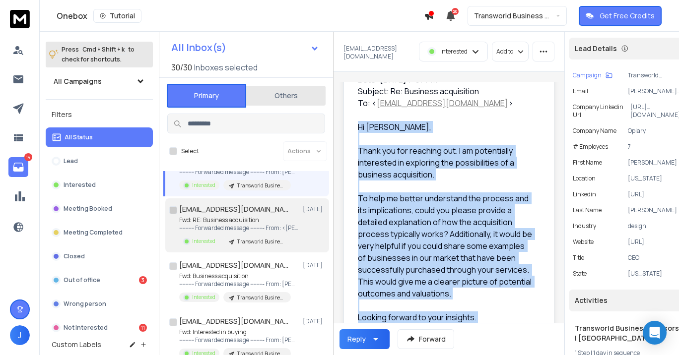 This screenshot has width=679, height=355. I want to click on p: Out of office, so click(82, 280).